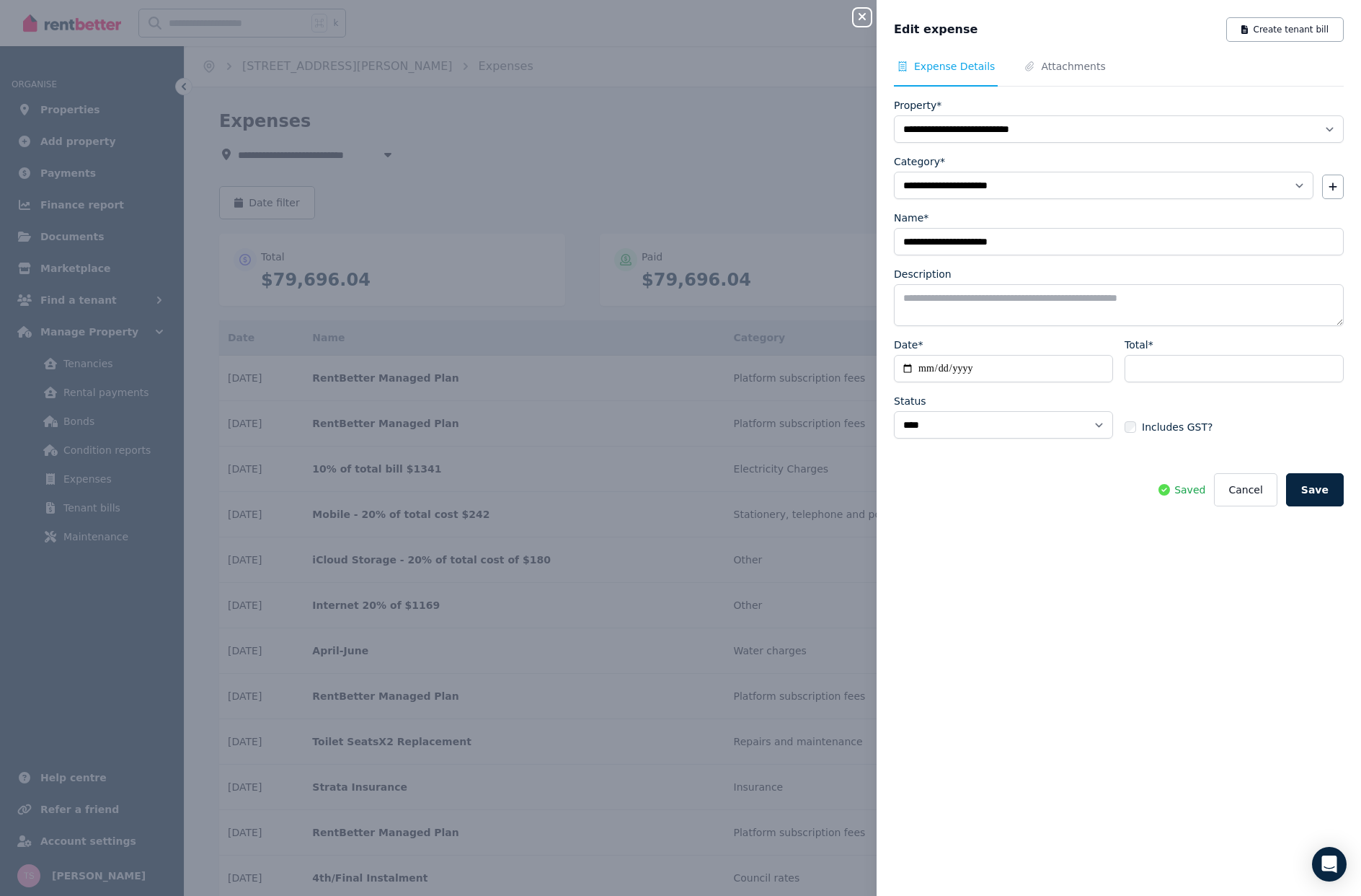 This screenshot has height=896, width=1361. What do you see at coordinates (923, 274) in the screenshot?
I see `label: Description` at bounding box center [923, 274].